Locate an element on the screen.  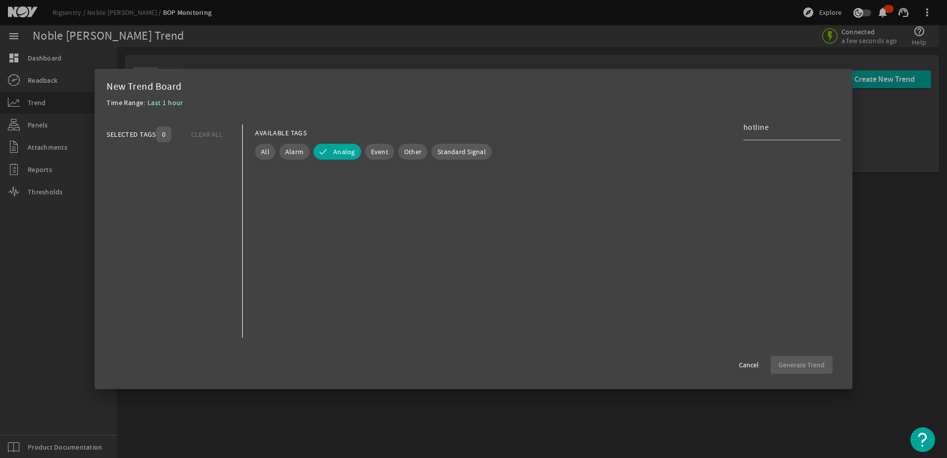
button: Open Resource Center is located at coordinates (922, 439).